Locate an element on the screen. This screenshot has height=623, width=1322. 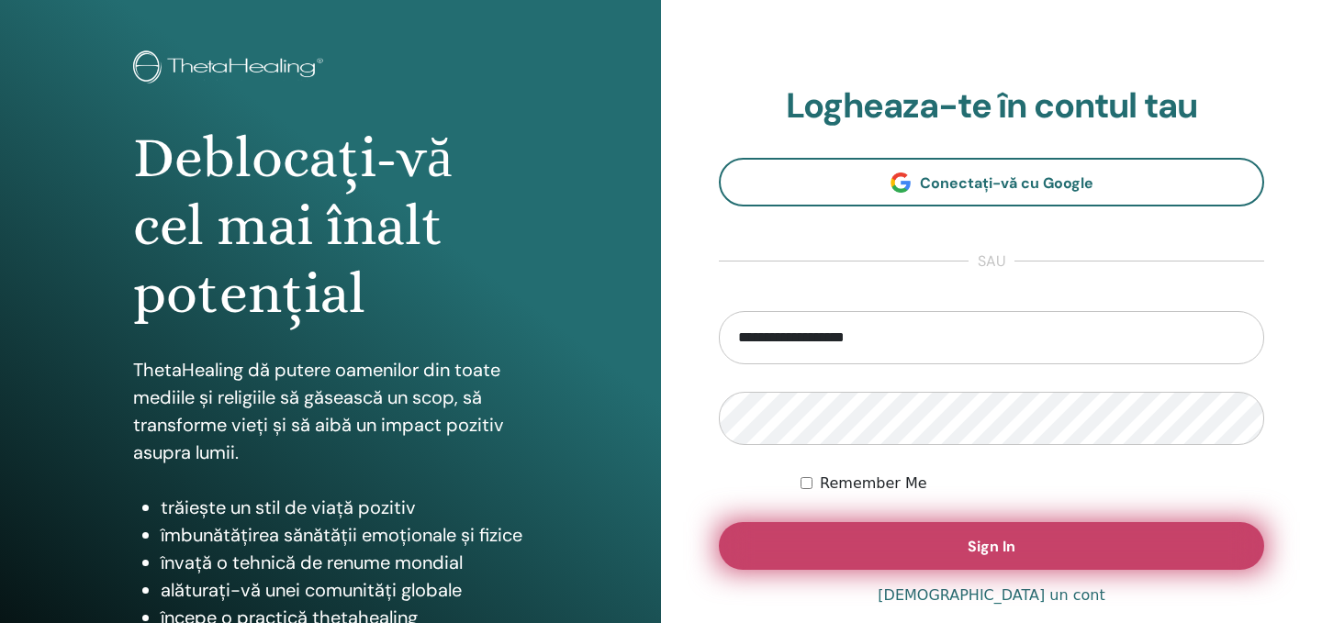
p: ThetaHealing dă putere oamenilor din toate mediile și religiile să găsească un scop, să transform... is located at coordinates (330, 411).